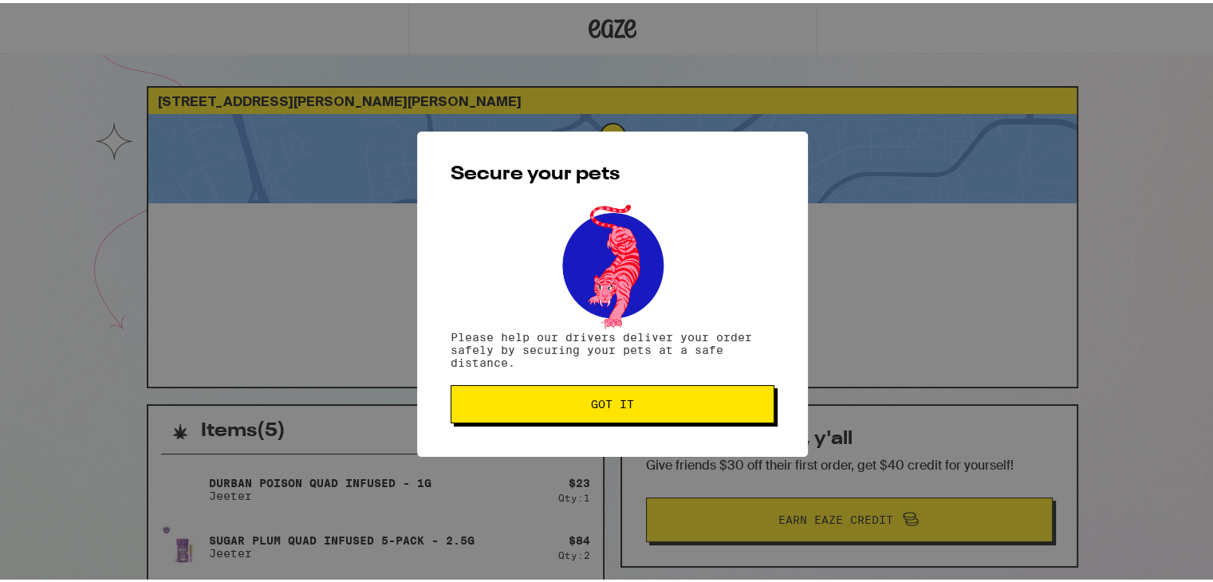  I want to click on h2: Secure your pets, so click(613, 172).